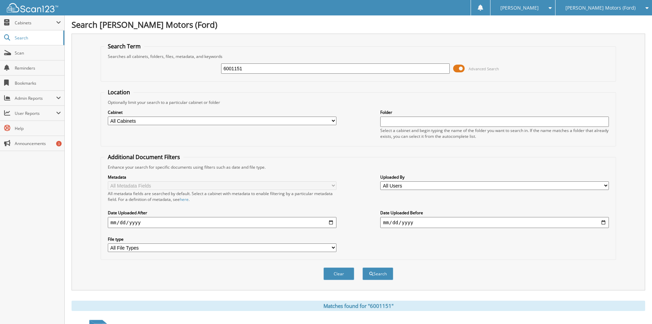 Image resolution: width=652 pixels, height=324 pixels. I want to click on div: 3, so click(59, 144).